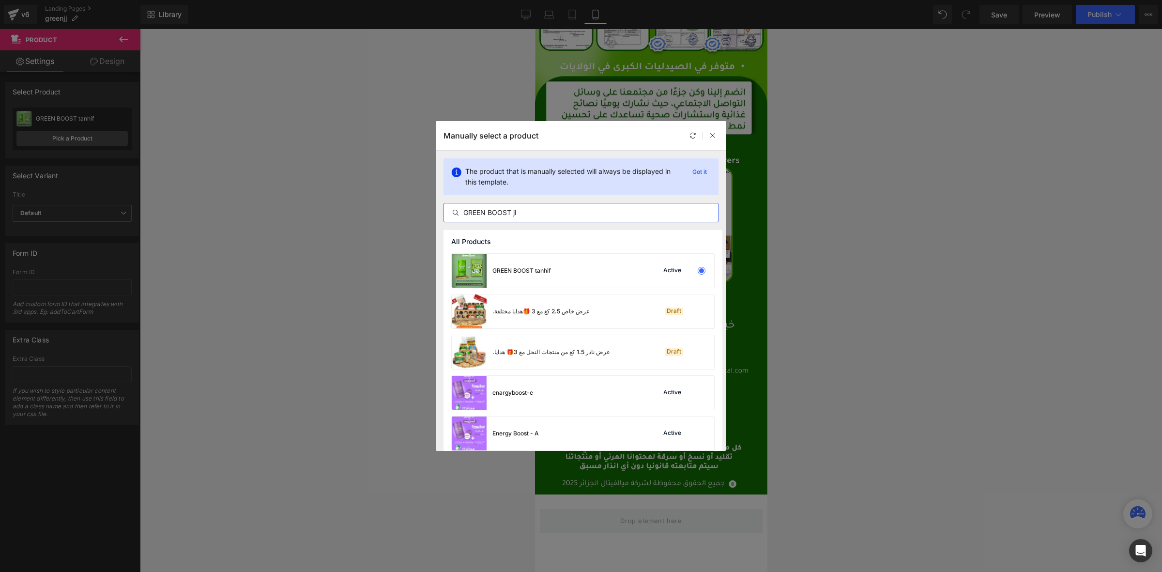  Describe the element at coordinates (541, 311) in the screenshot. I see `div: .عرض خاص 2.5 كغ مع 3 🎁هدايا مختلفة` at that location.